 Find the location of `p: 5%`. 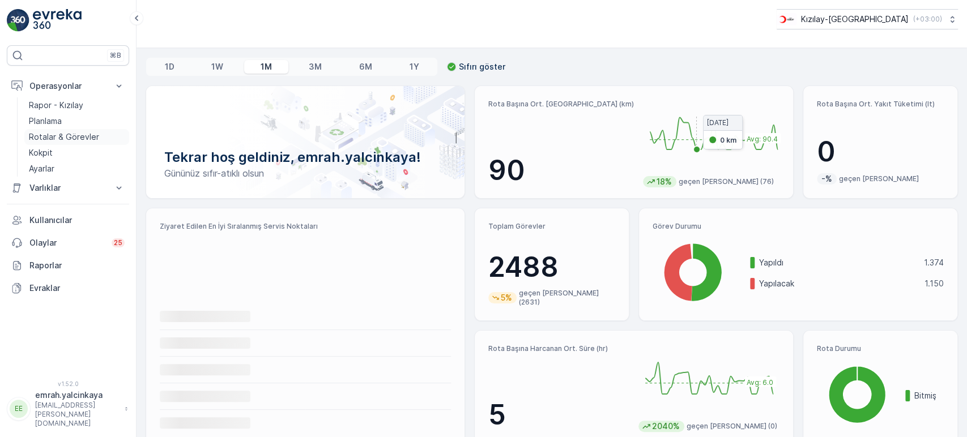

p: 5% is located at coordinates (507, 298).